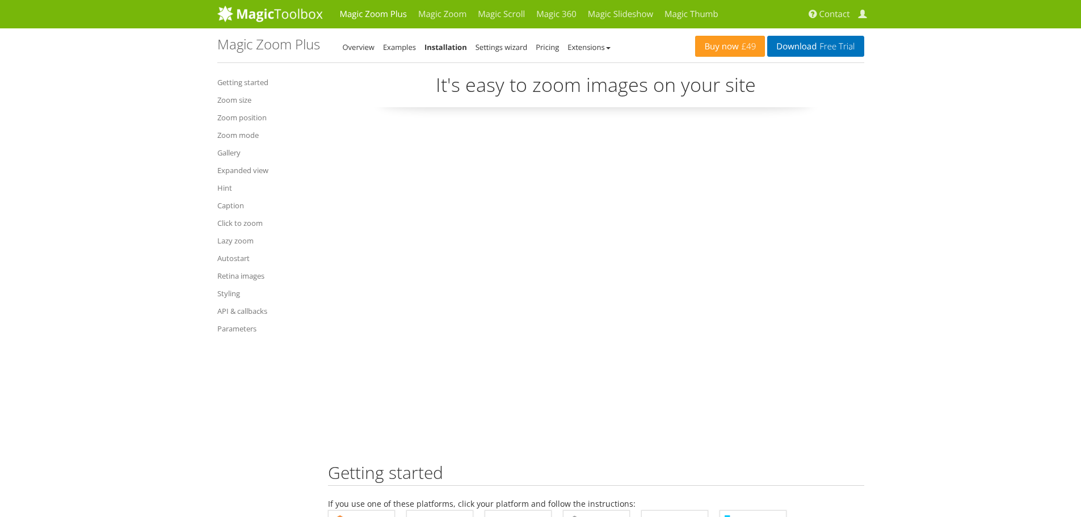 The height and width of the screenshot is (517, 1081). I want to click on a: Zoom size, so click(264, 100).